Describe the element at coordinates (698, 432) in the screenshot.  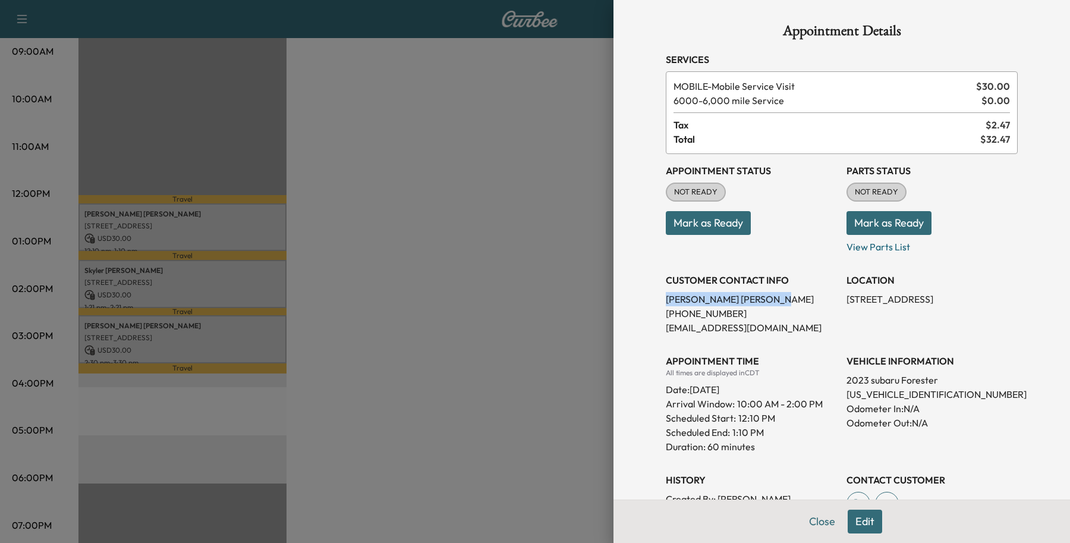
I see `p: Scheduled End:` at that location.